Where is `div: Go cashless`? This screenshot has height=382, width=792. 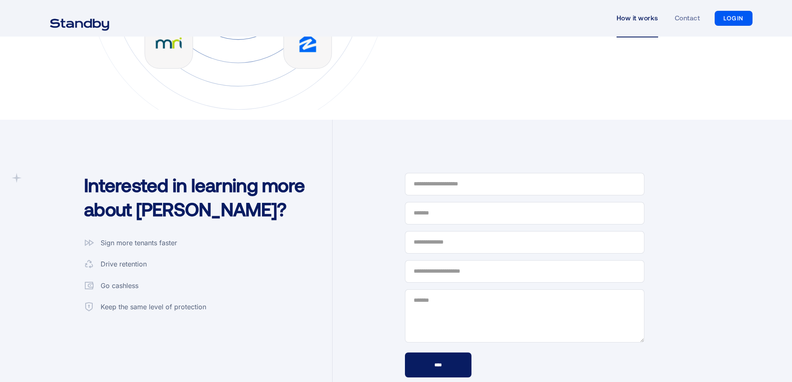 div: Go cashless is located at coordinates (119, 286).